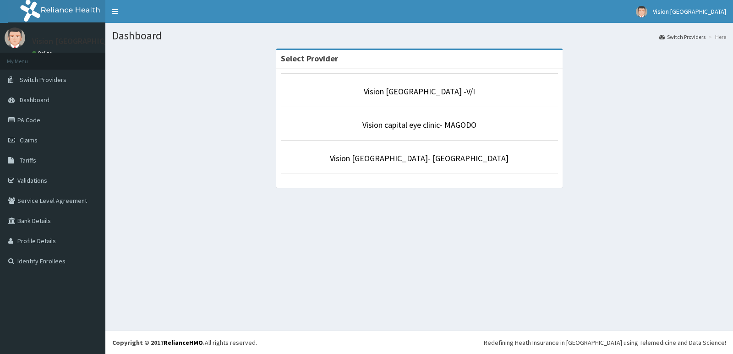 This screenshot has height=354, width=733. What do you see at coordinates (716, 37) in the screenshot?
I see `li: Here` at bounding box center [716, 37].